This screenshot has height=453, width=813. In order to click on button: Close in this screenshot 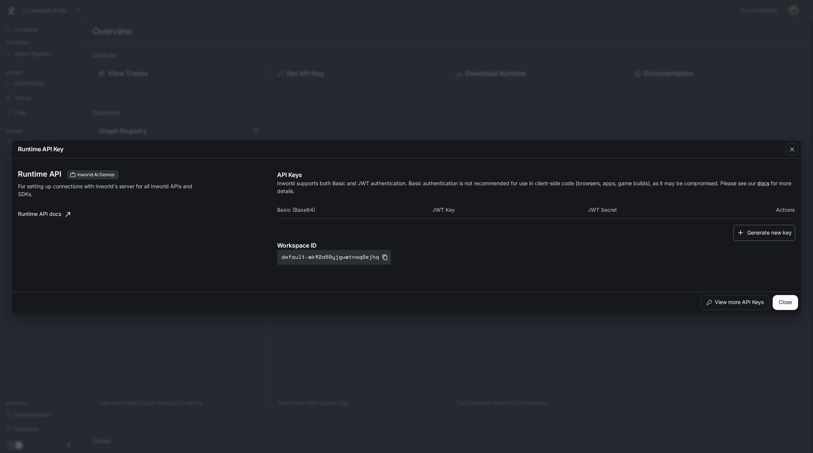, I will do `click(785, 302)`.